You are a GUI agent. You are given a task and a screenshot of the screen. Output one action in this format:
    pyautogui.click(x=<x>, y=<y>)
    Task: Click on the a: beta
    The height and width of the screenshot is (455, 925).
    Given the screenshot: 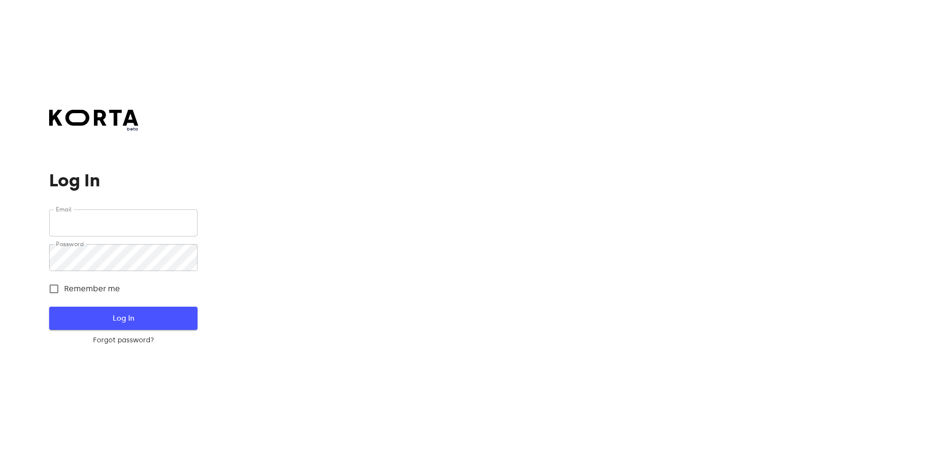 What is the action you would take?
    pyautogui.click(x=93, y=121)
    